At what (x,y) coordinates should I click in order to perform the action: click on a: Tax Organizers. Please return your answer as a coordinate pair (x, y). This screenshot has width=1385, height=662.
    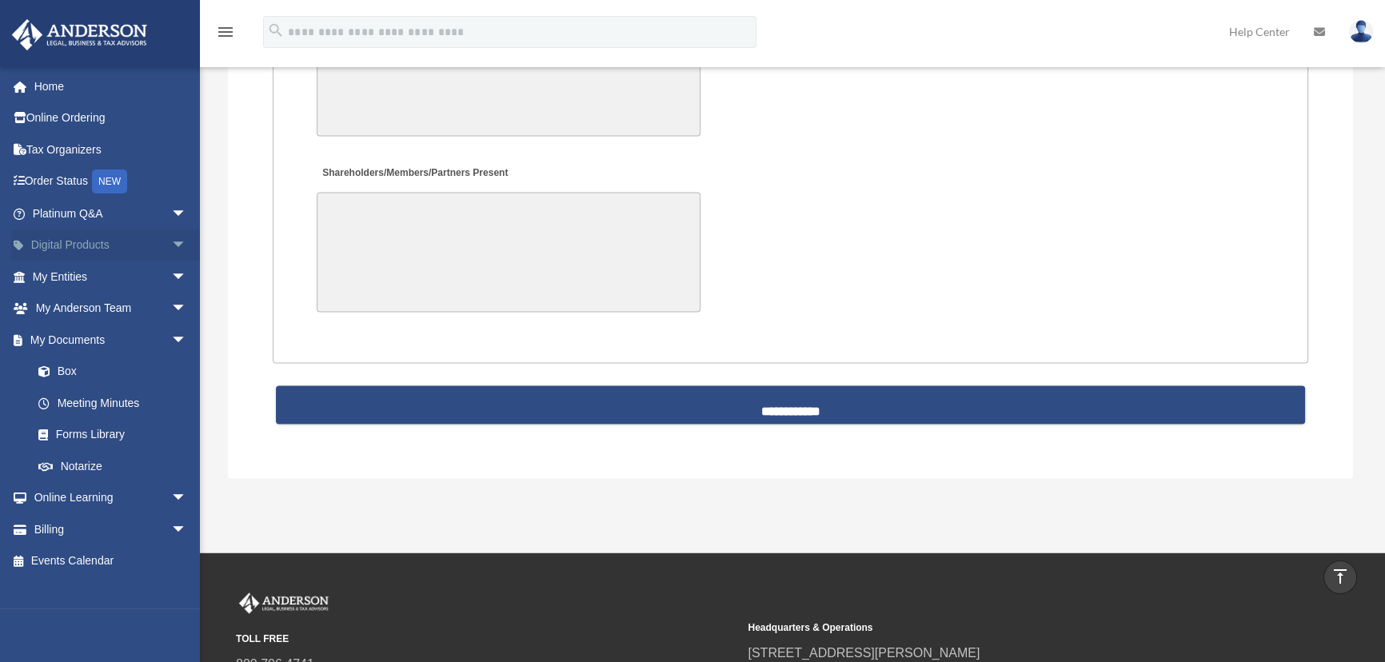
    Looking at the image, I should click on (111, 150).